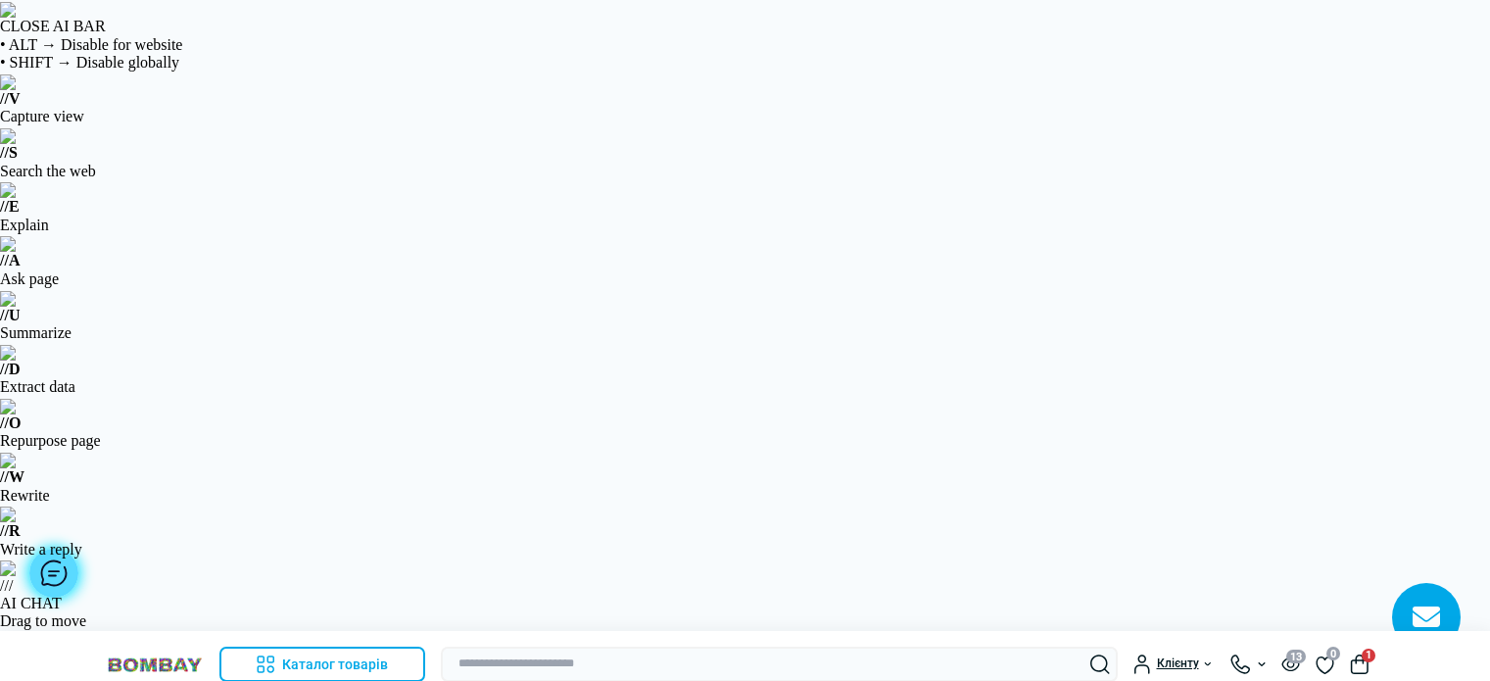 This screenshot has width=1490, height=681. Describe the element at coordinates (1334, 654) in the screenshot. I see `span: 0` at that location.